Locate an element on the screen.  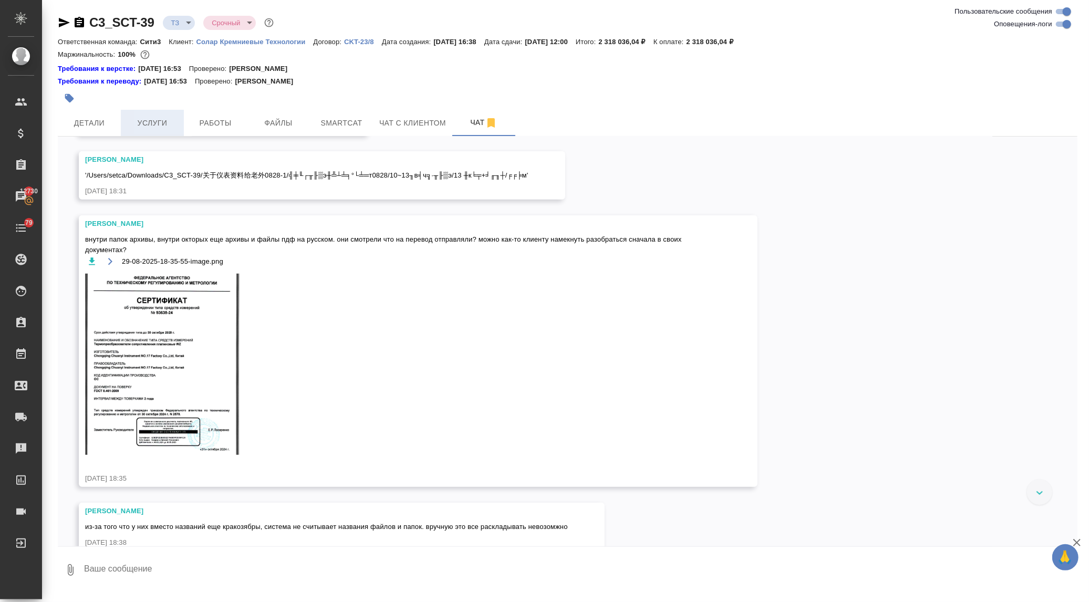
button: Скопировать ссылку is located at coordinates (79, 23).